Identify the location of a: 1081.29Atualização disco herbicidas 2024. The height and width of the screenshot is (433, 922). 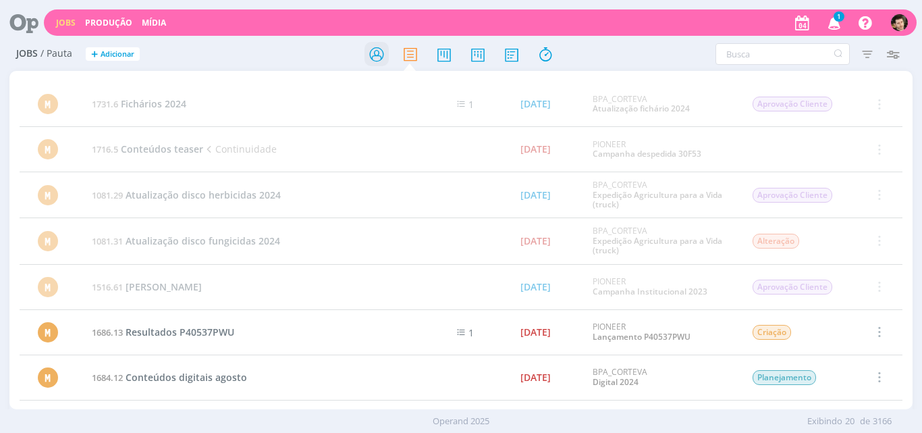
(186, 194).